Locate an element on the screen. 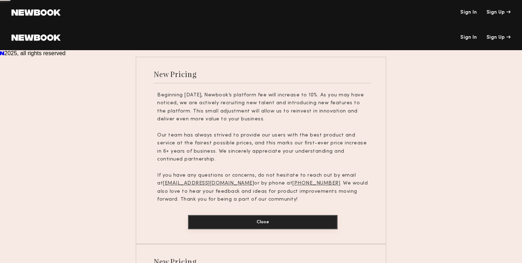 Image resolution: width=522 pixels, height=263 pixels. p: If you have any questions or concerns, do not hesitate to reach out by email at or by phone at . ... is located at coordinates (262, 188).